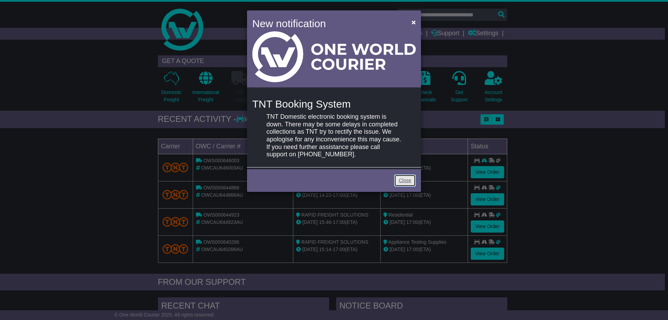 The width and height of the screenshot is (668, 320). I want to click on p: TNT Domestic electronic booking system is down. There may be some delays in completed collections..., so click(334, 136).